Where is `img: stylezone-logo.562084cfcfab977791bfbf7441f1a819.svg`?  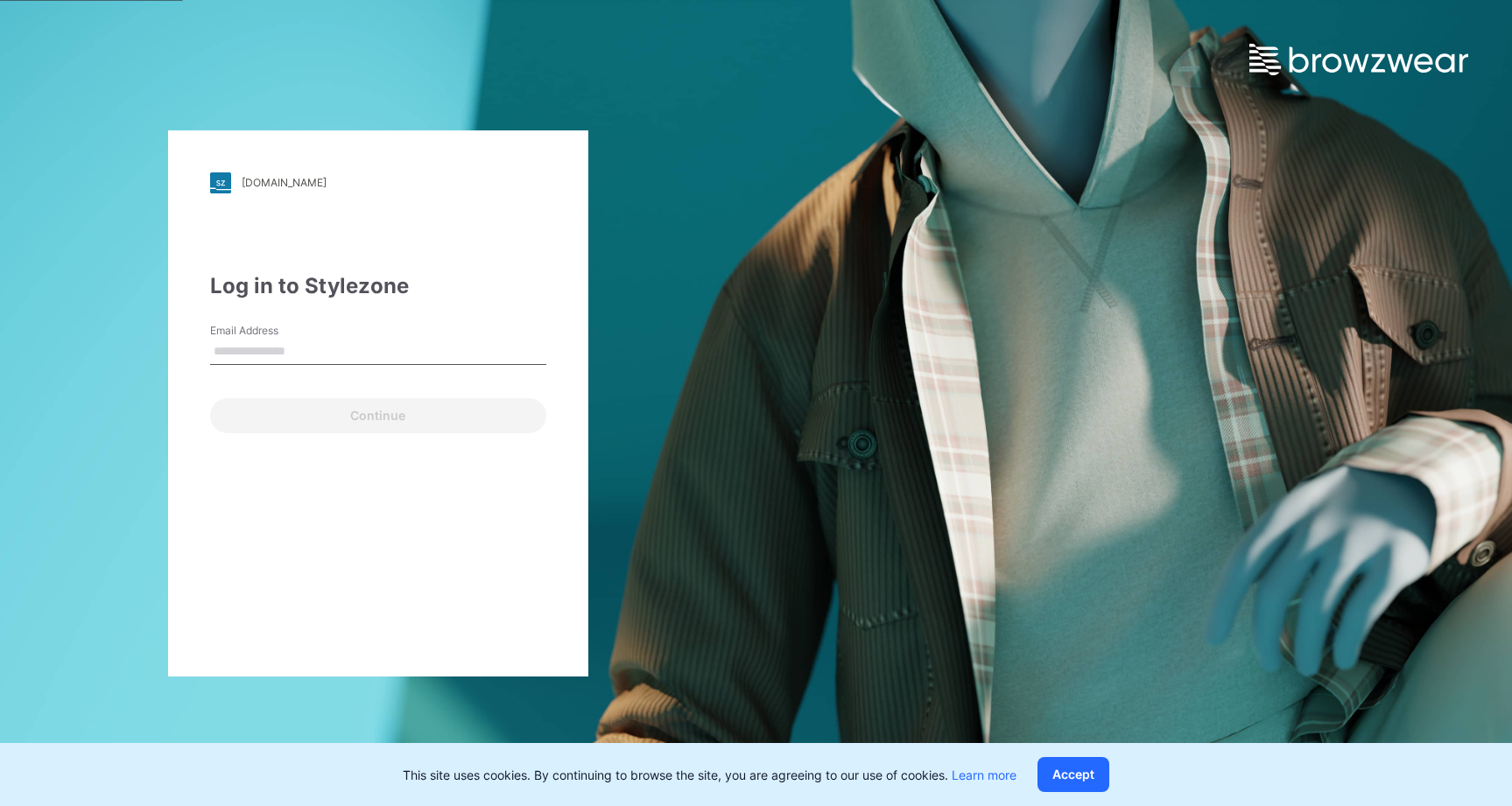
img: stylezone-logo.562084cfcfab977791bfbf7441f1a819.svg is located at coordinates (221, 183).